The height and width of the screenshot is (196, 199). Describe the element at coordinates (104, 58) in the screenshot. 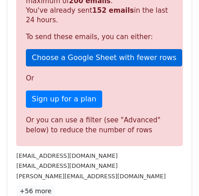

I see `a: Choose a Google Sheet with fewer rows` at that location.